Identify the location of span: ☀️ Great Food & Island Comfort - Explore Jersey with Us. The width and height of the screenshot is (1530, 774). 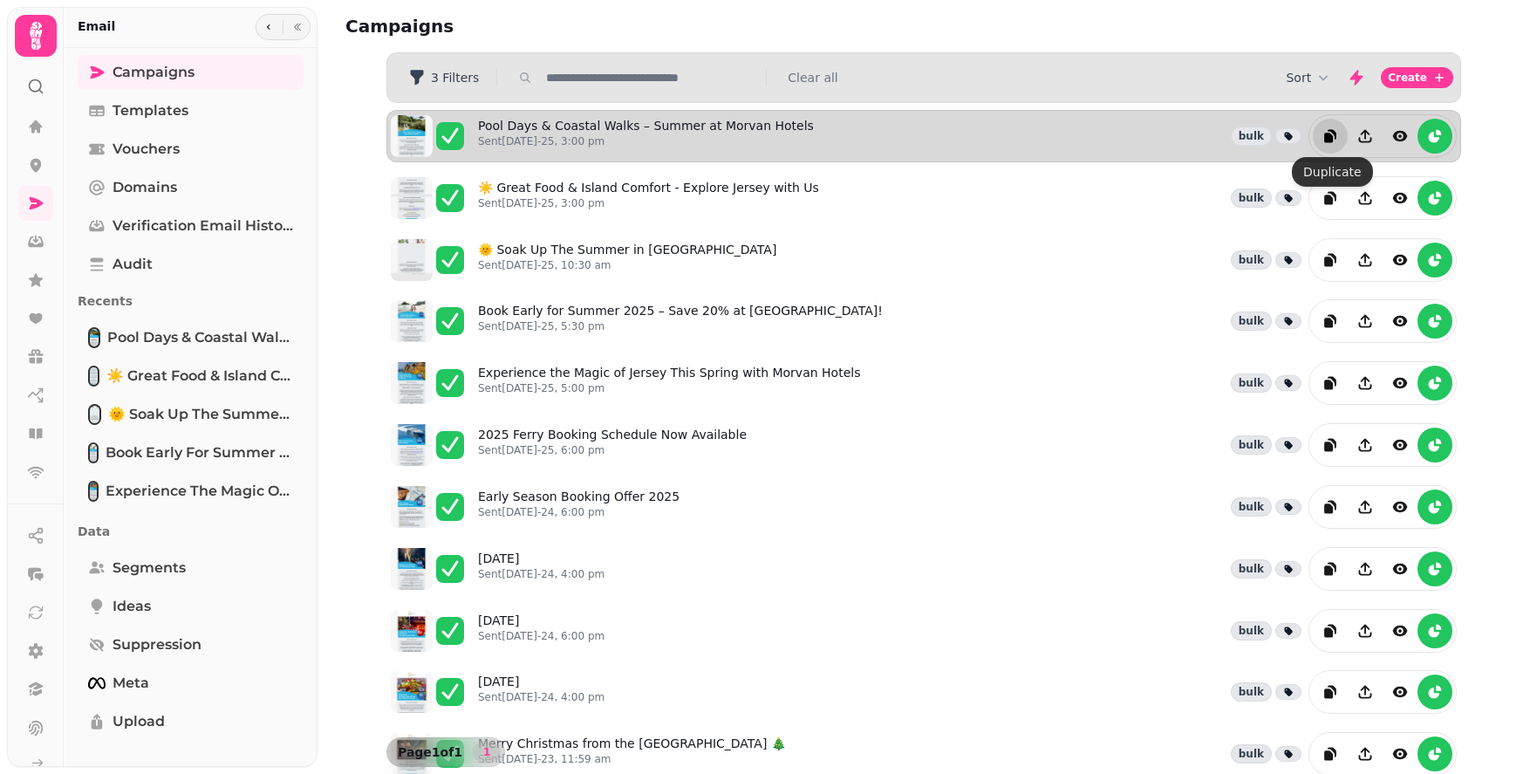
(200, 376).